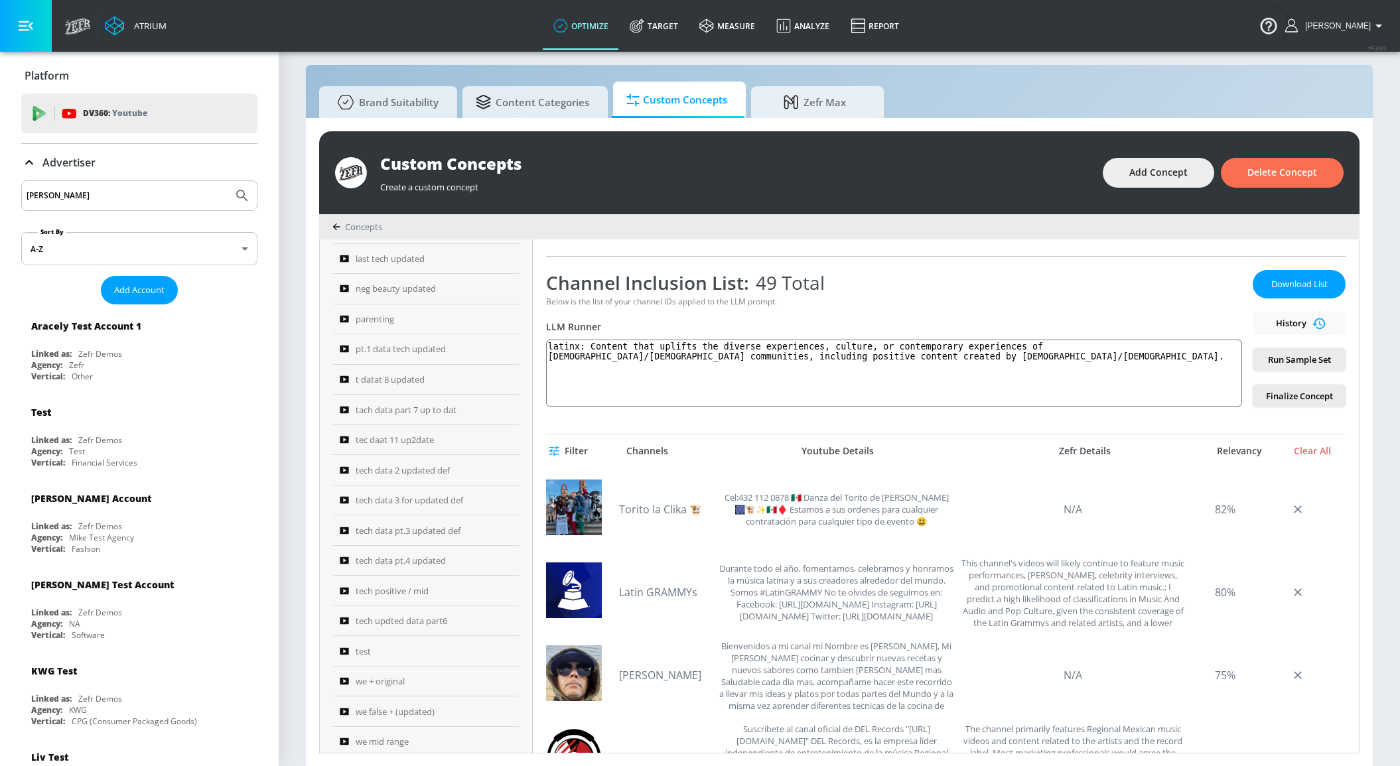 The width and height of the screenshot is (1400, 766). Describe the element at coordinates (408, 531) in the screenshot. I see `span: tech data pt.3 updated def` at that location.